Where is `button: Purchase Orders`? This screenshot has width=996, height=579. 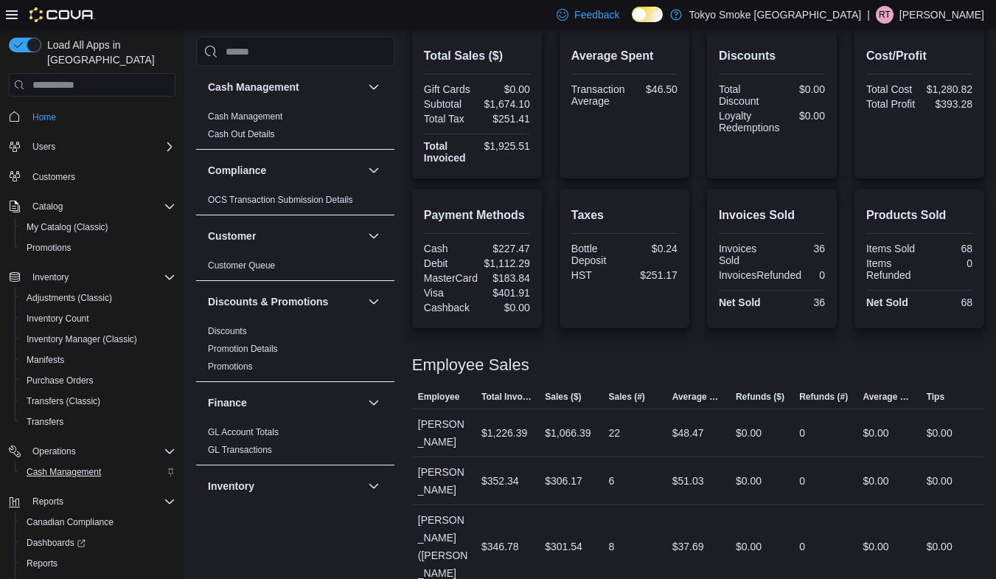 button: Purchase Orders is located at coordinates (98, 380).